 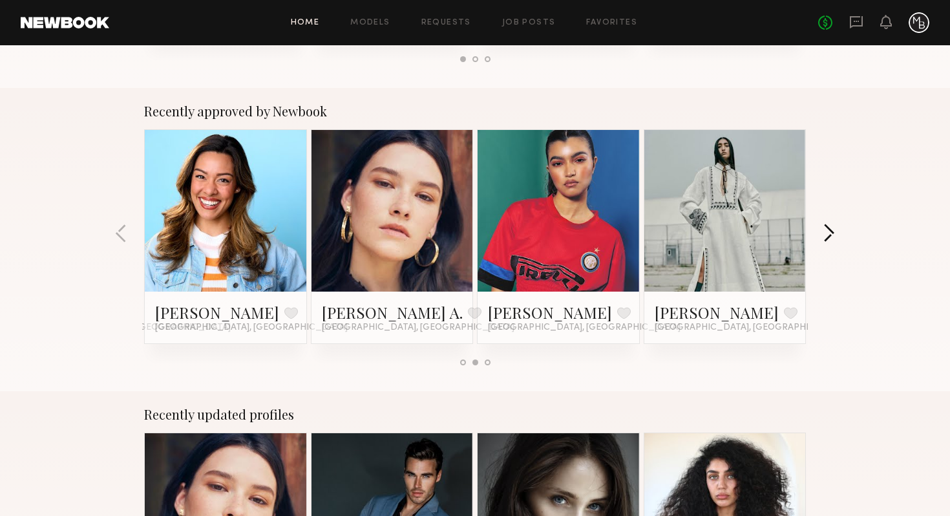 I want to click on a: Job Posts, so click(x=529, y=23).